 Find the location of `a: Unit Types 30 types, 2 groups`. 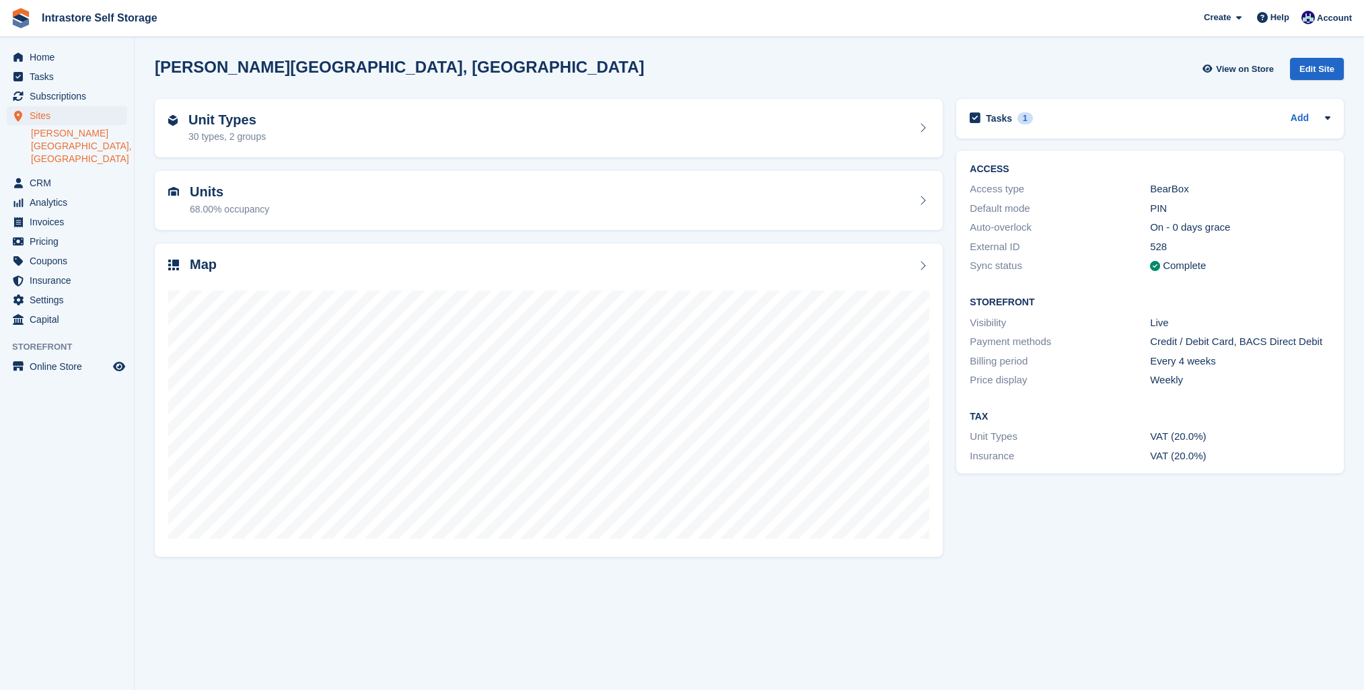

a: Unit Types 30 types, 2 groups is located at coordinates (548, 129).